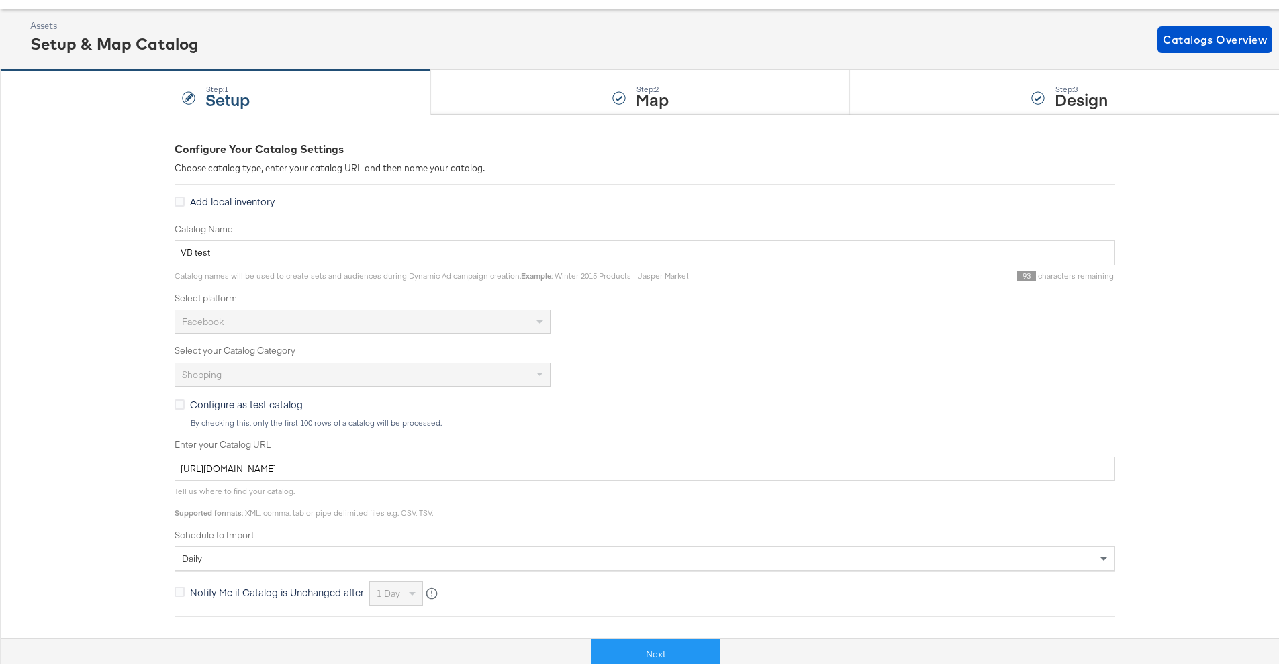  What do you see at coordinates (203, 319) in the screenshot?
I see `span: Facebook` at bounding box center [203, 319].